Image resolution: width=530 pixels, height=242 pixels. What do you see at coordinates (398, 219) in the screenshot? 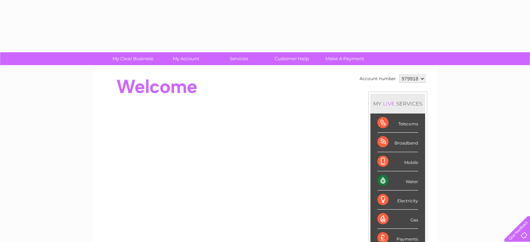
I see `div: Gas` at bounding box center [398, 219].